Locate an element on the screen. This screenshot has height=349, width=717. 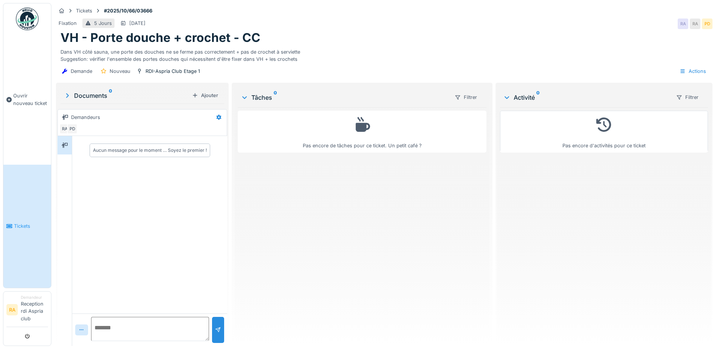
li: RA is located at coordinates (12, 310).